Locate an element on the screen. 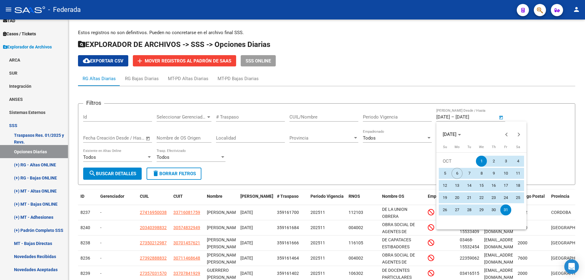  span: 16 is located at coordinates (493, 185).